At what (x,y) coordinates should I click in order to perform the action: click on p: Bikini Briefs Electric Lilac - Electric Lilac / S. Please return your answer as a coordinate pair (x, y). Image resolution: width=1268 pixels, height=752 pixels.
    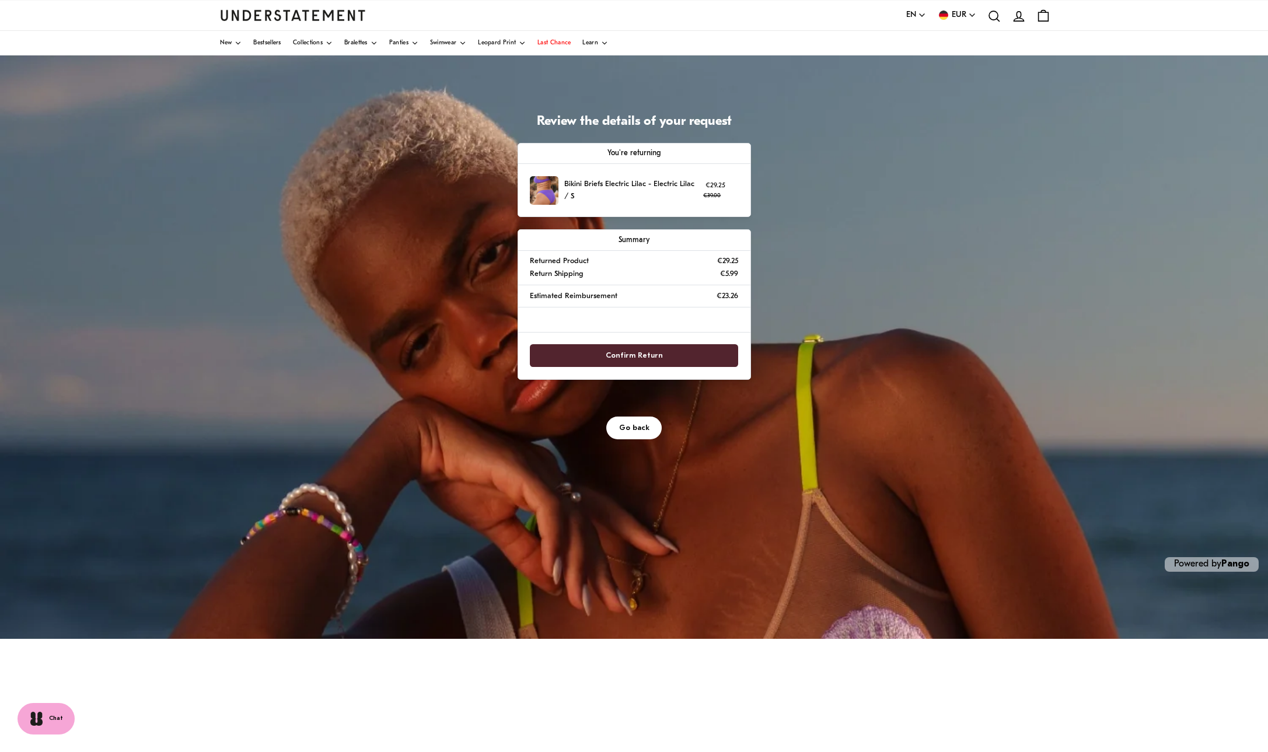
    Looking at the image, I should click on (631, 190).